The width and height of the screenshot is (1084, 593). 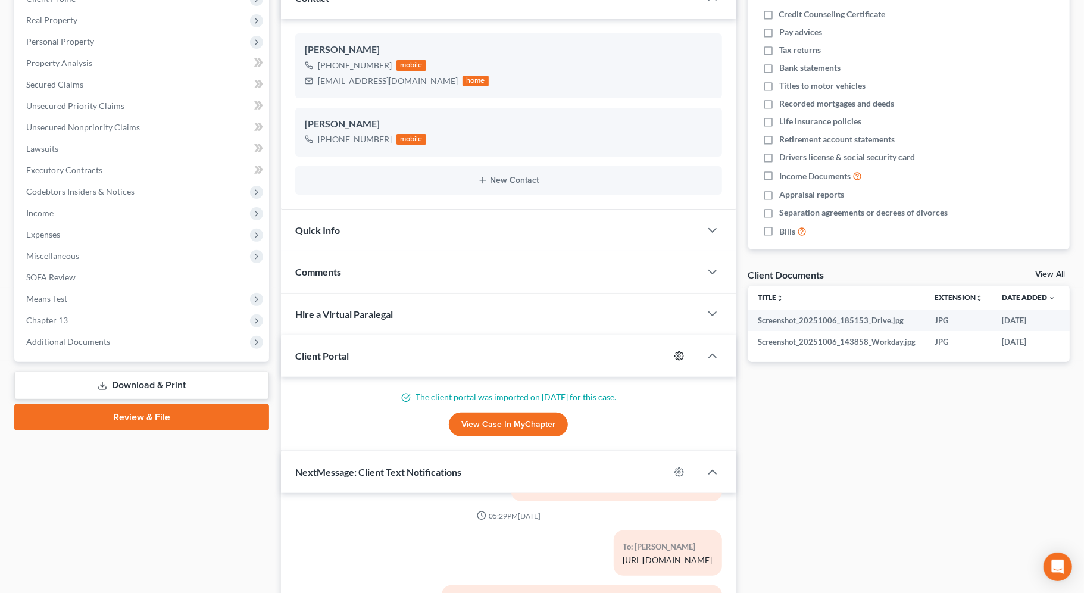 What do you see at coordinates (83, 127) in the screenshot?
I see `span: Unsecured Nonpriority Claims` at bounding box center [83, 127].